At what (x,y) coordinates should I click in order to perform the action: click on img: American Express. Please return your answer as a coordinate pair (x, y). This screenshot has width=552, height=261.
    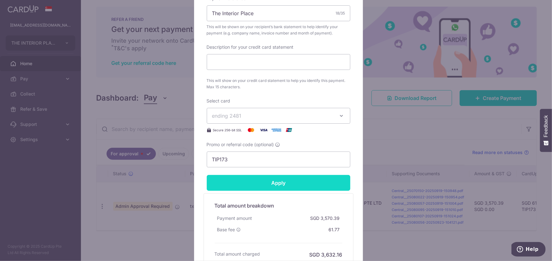
    Looking at the image, I should click on (276, 130).